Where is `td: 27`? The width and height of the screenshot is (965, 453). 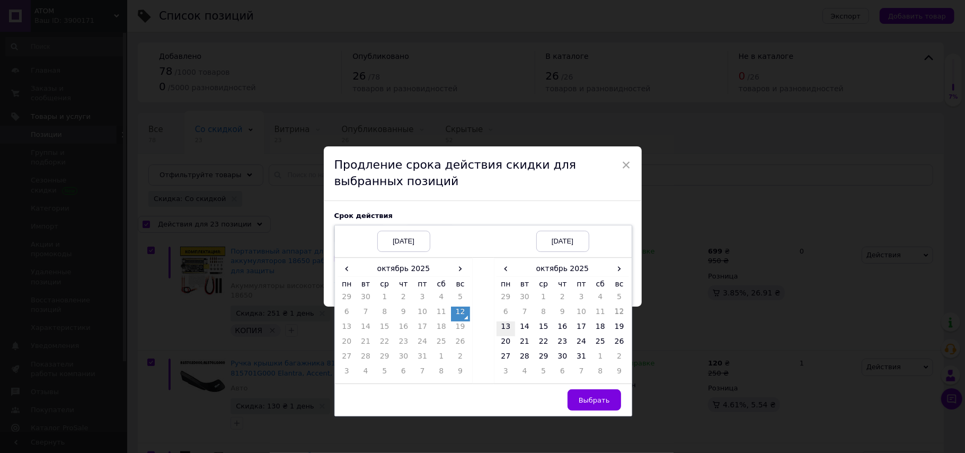 td: 27 is located at coordinates (347, 358).